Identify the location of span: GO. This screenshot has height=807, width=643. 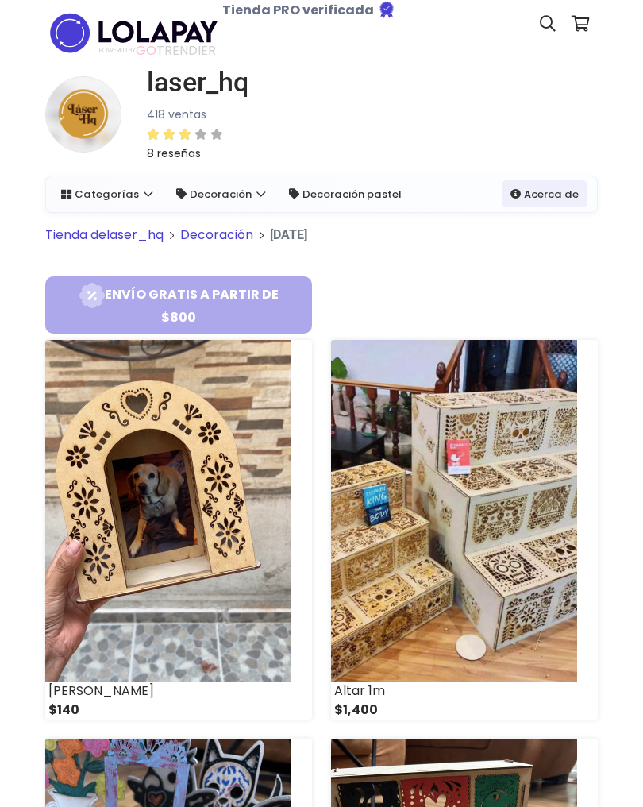
(146, 50).